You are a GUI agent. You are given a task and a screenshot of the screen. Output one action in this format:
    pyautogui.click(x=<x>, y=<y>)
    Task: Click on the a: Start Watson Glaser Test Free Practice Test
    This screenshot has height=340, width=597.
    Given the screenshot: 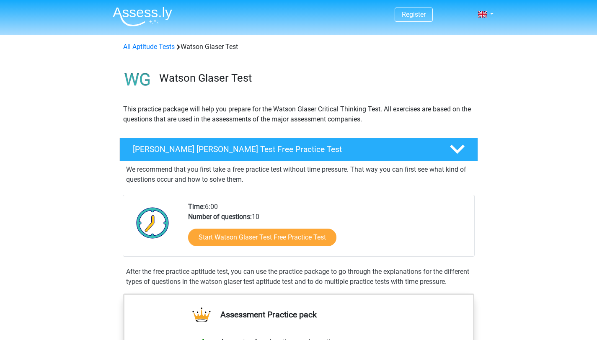 What is the action you would take?
    pyautogui.click(x=262, y=238)
    